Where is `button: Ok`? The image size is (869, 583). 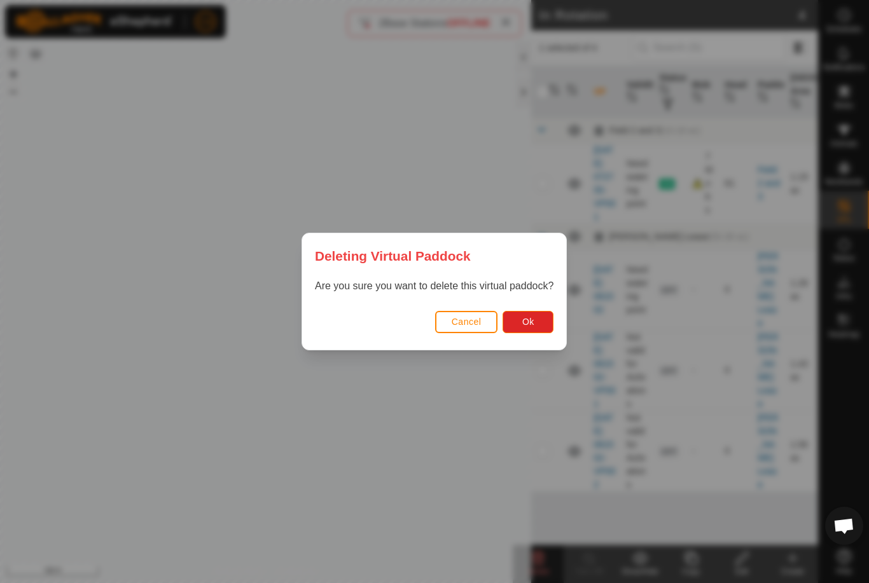
button: Ok is located at coordinates (529, 322).